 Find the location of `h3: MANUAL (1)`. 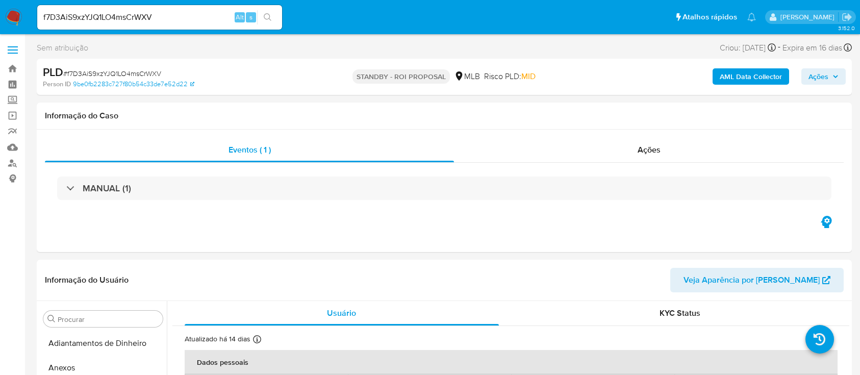

h3: MANUAL (1) is located at coordinates (107, 188).